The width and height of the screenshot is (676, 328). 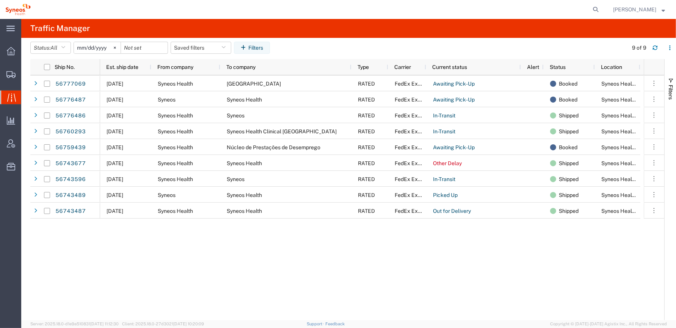 I want to click on a: 56777069, so click(x=70, y=84).